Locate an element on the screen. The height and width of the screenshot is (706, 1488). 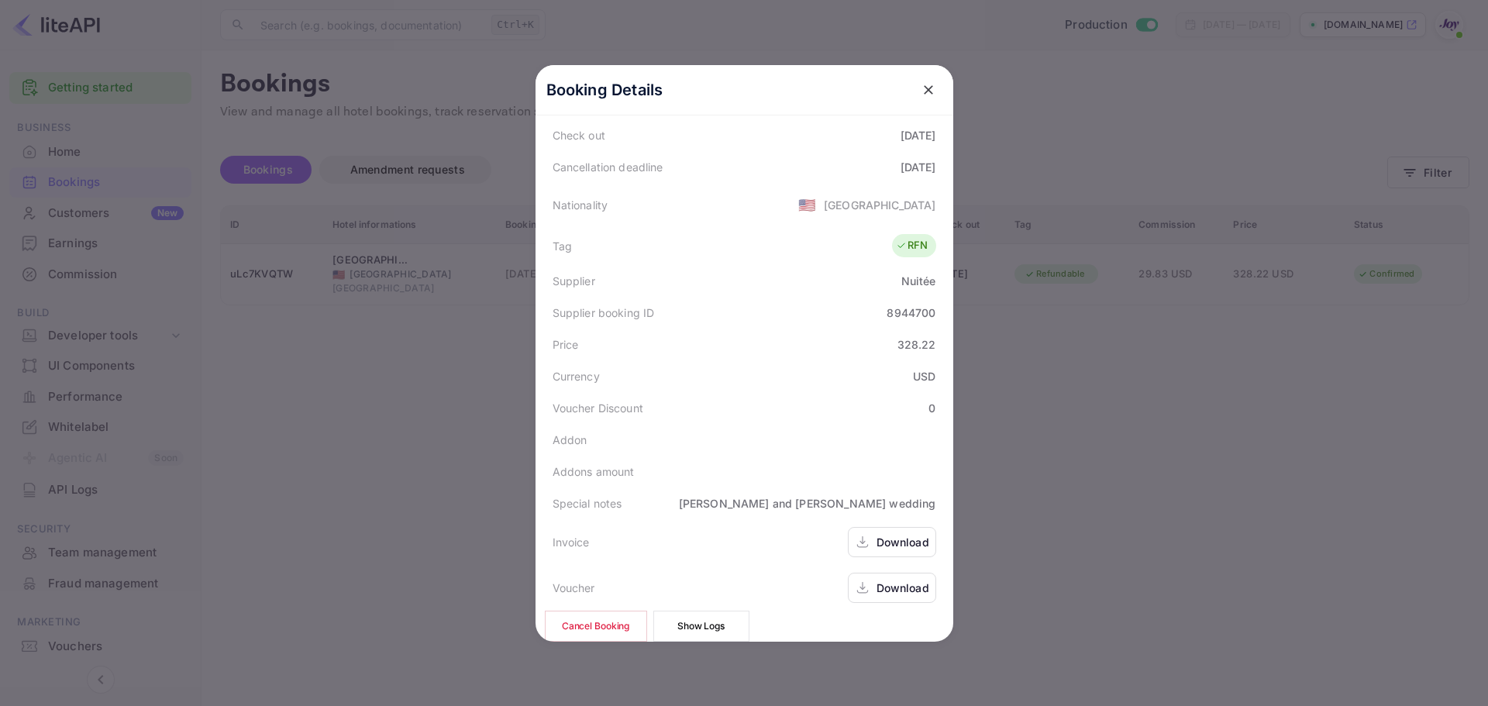
span: United States is located at coordinates (807, 205).